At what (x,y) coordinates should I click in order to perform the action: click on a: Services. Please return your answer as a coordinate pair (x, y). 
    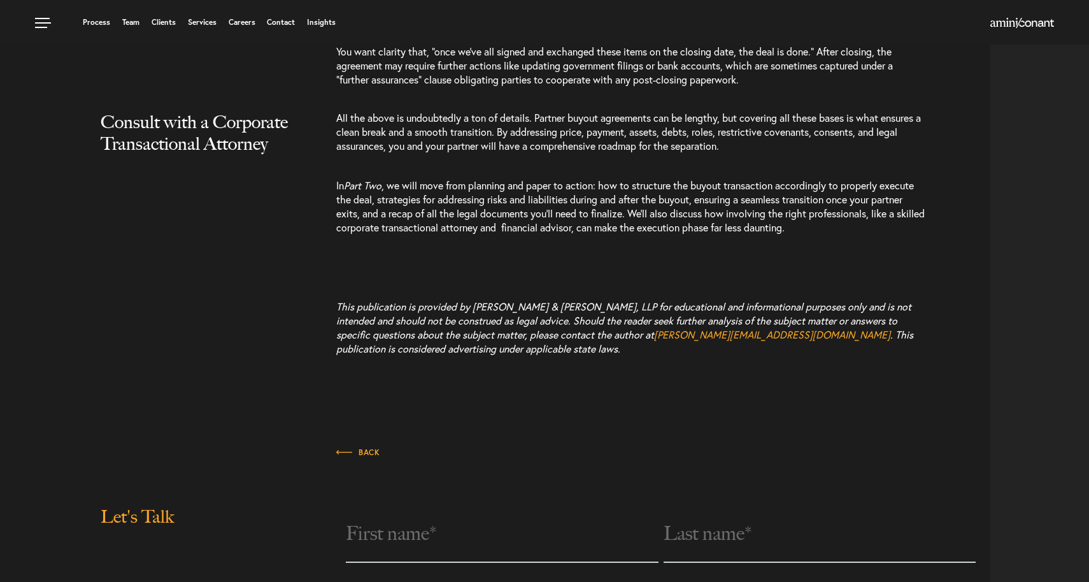
    Looking at the image, I should click on (202, 22).